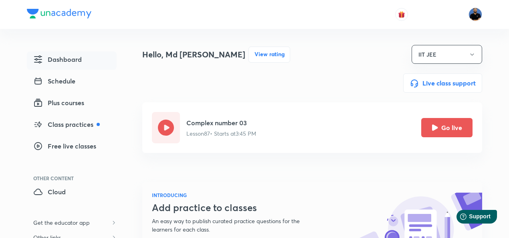 The image size is (509, 238). What do you see at coordinates (72, 104) in the screenshot?
I see `a: Plus courses` at bounding box center [72, 104].